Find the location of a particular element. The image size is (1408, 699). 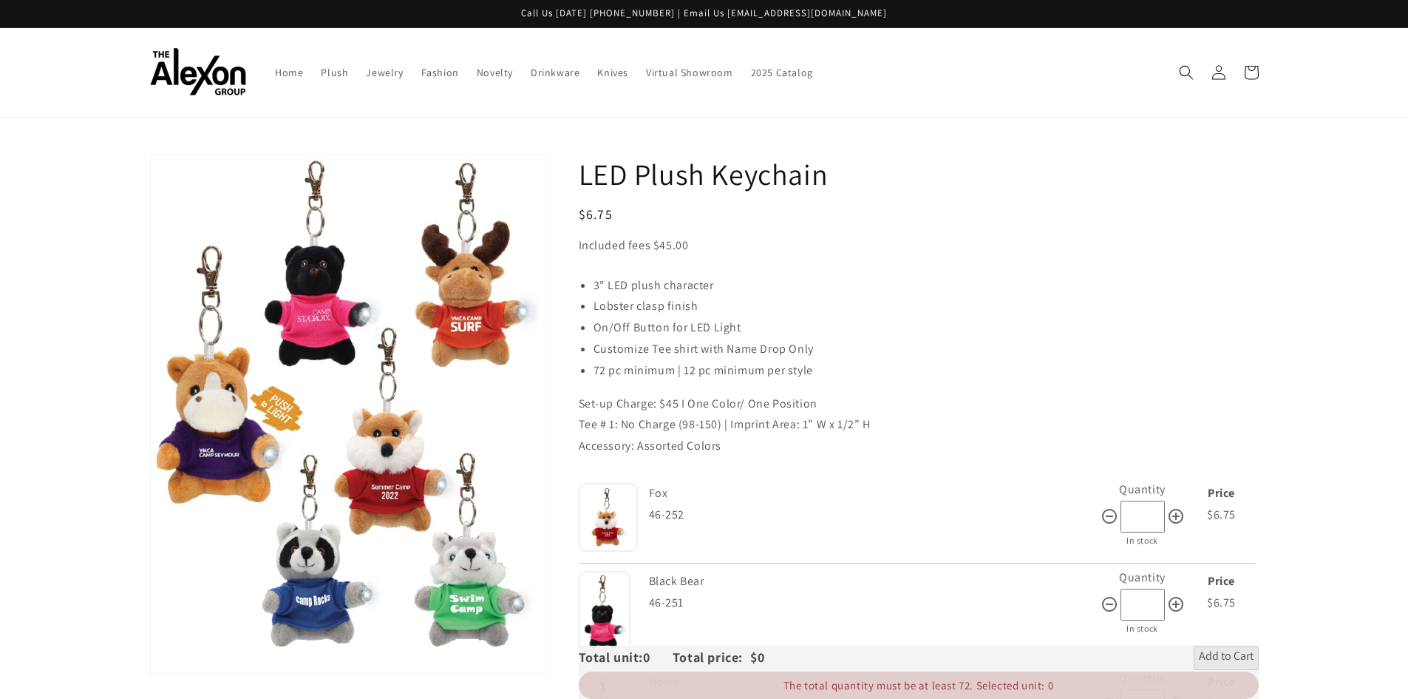

h1: LED Plush Keychain is located at coordinates (919, 174).